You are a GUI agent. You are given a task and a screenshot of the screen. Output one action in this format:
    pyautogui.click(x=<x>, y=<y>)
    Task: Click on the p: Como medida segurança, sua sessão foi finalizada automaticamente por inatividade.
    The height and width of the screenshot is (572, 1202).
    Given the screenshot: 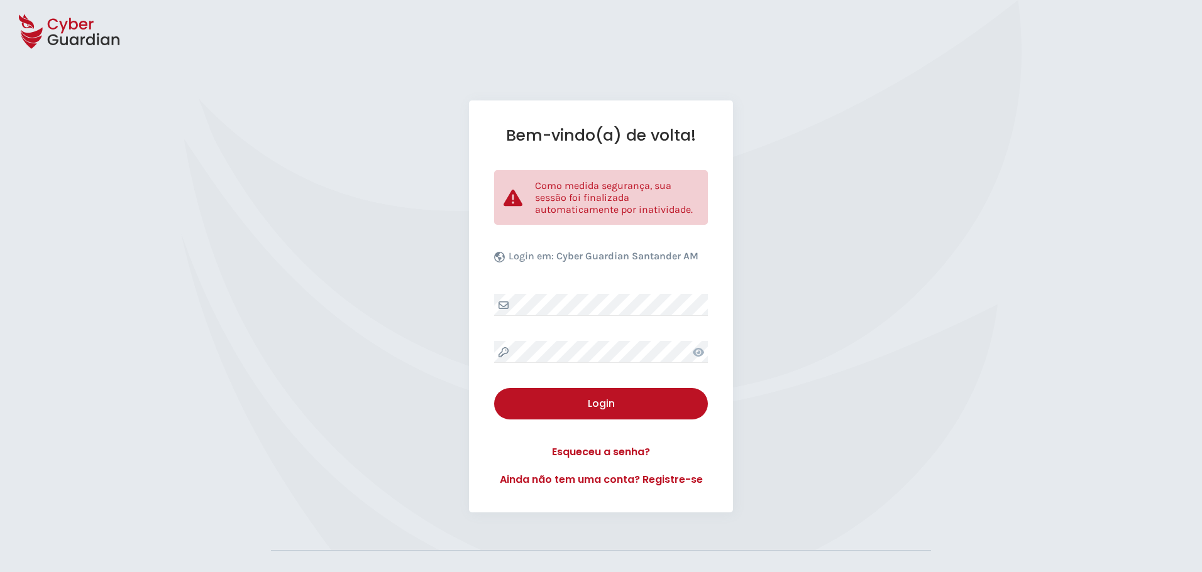 What is the action you would take?
    pyautogui.click(x=616, y=197)
    